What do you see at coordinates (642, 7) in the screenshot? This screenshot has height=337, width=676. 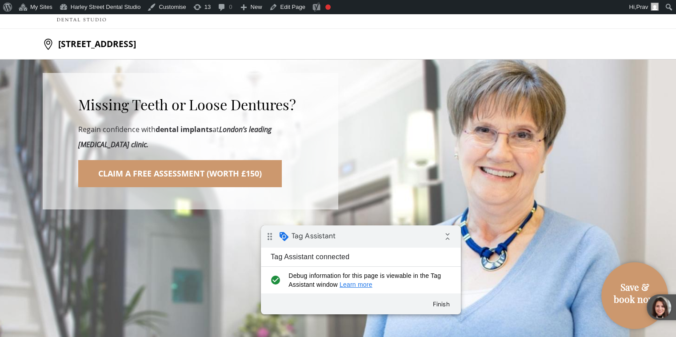 I see `span: Prav` at bounding box center [642, 7].